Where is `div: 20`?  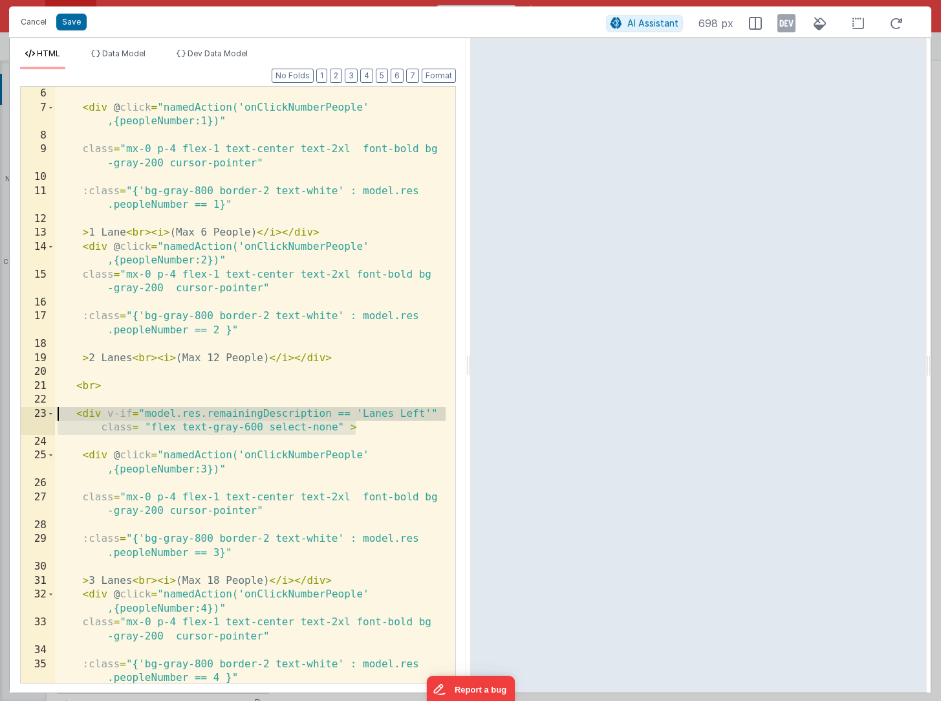 div: 20 is located at coordinates (38, 372).